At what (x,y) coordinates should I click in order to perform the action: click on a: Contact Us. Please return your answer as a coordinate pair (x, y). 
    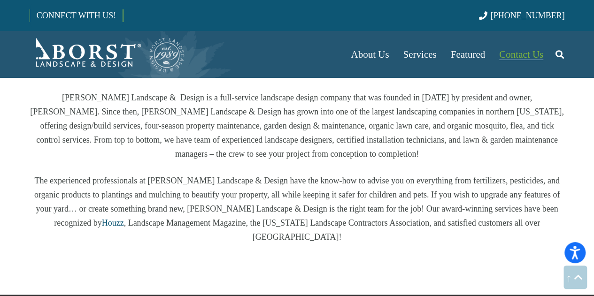
    Looking at the image, I should click on (521, 54).